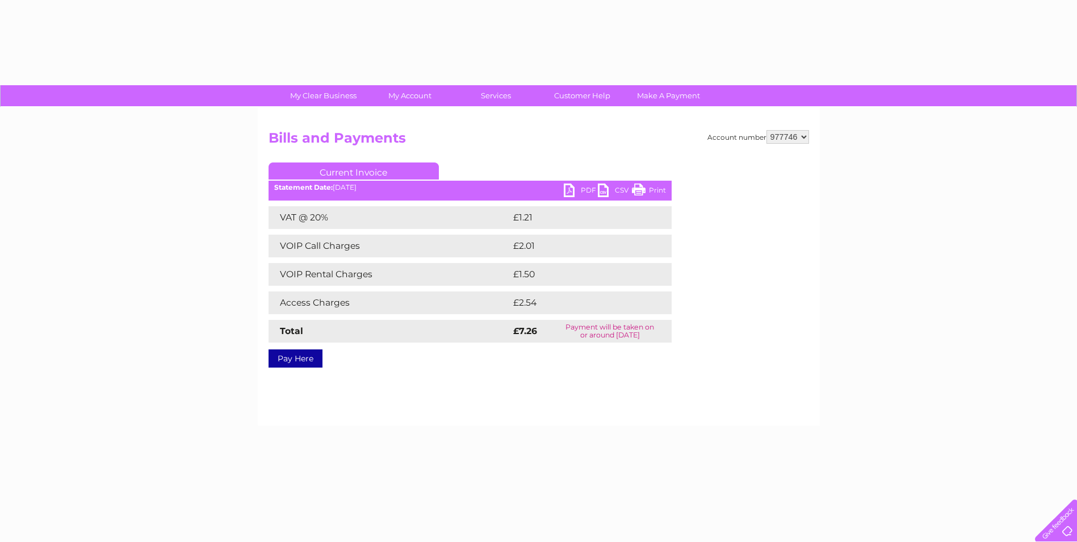  Describe the element at coordinates (295, 358) in the screenshot. I see `a: Pay Here` at that location.